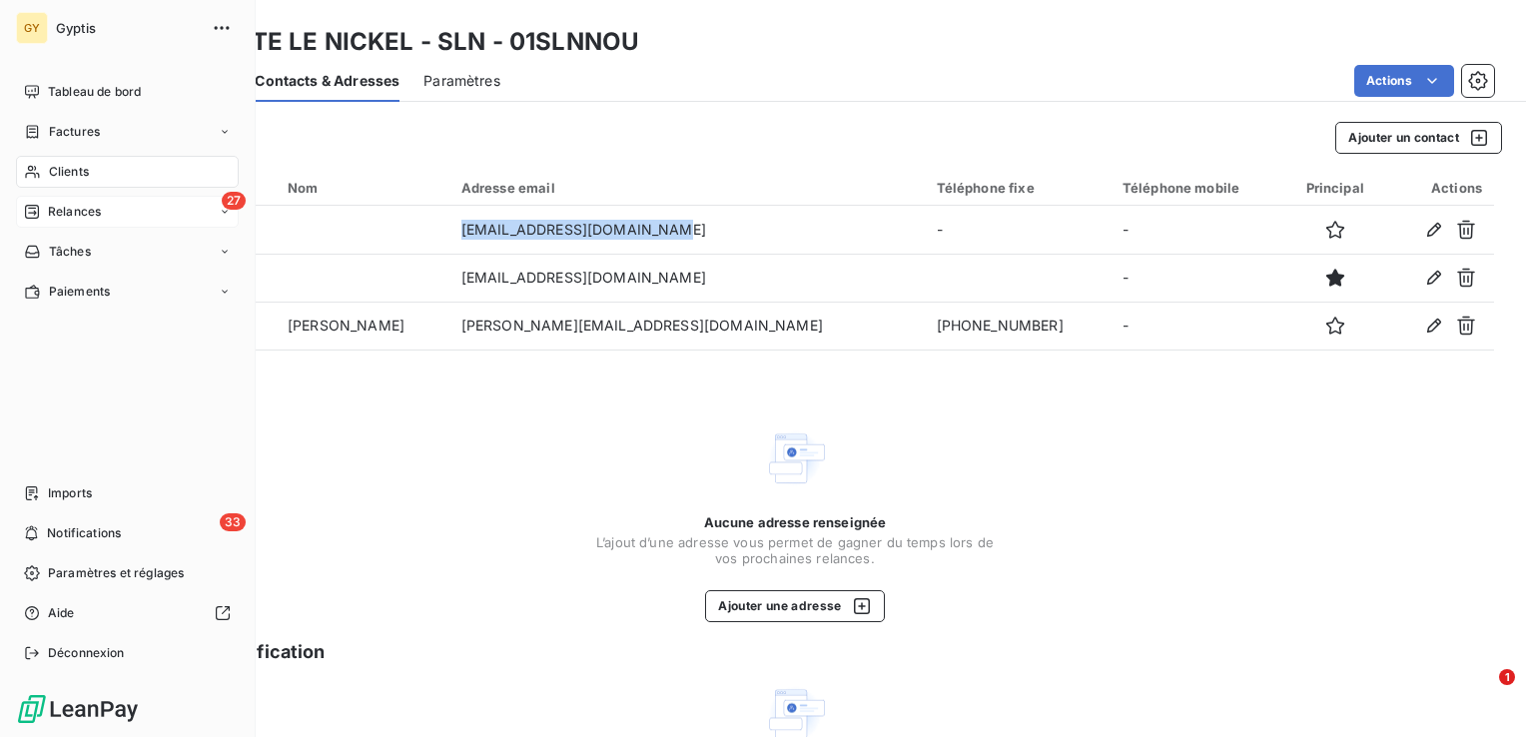 The image size is (1526, 737). I want to click on span: Aide, so click(61, 613).